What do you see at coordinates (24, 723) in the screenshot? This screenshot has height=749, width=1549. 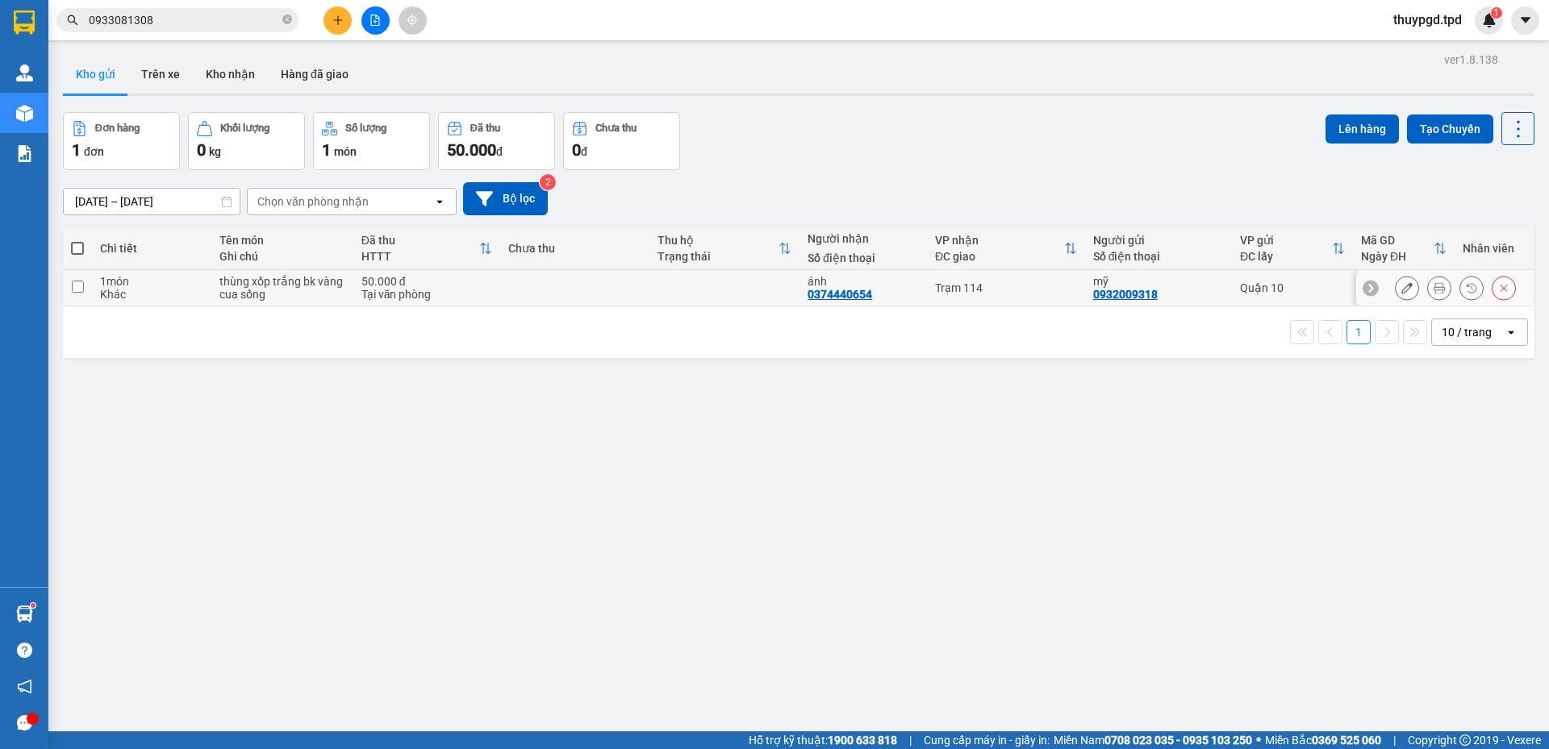 I see `span: message` at bounding box center [24, 723].